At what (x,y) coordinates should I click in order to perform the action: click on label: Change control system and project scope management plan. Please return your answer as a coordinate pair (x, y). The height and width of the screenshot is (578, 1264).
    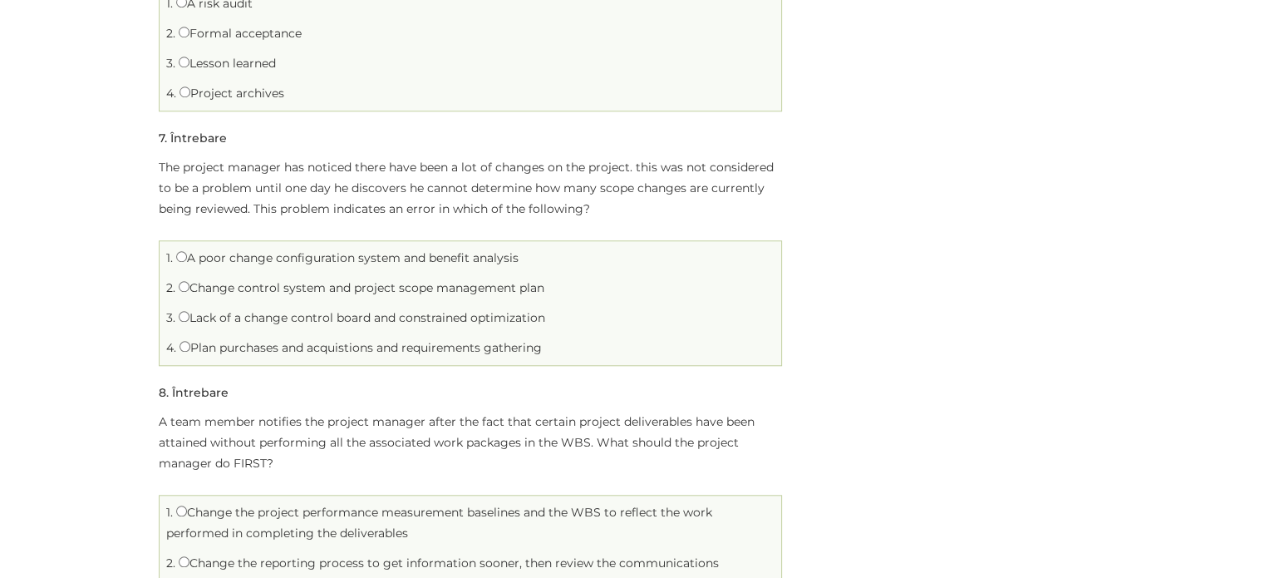
    Looking at the image, I should click on (361, 288).